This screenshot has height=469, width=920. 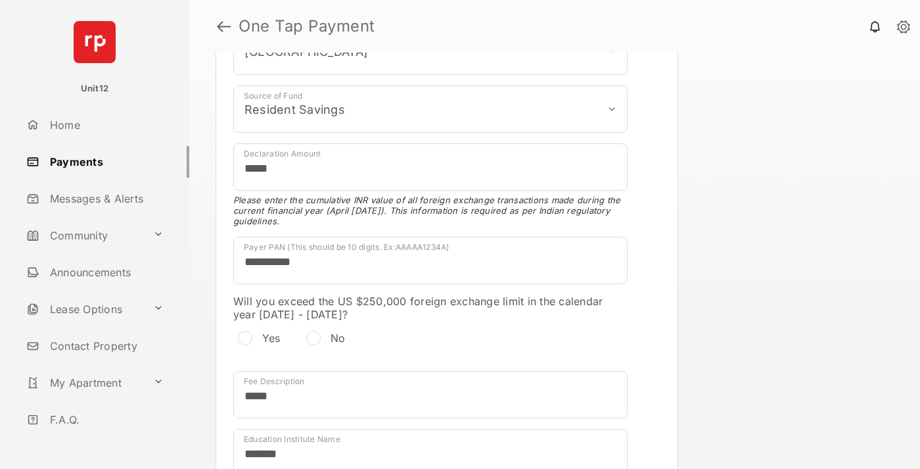 What do you see at coordinates (307, 26) in the screenshot?
I see `strong: One Tap Payment` at bounding box center [307, 26].